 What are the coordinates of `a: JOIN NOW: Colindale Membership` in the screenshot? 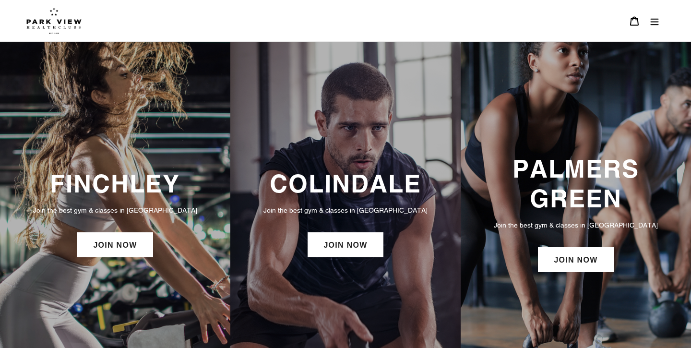 It's located at (345, 245).